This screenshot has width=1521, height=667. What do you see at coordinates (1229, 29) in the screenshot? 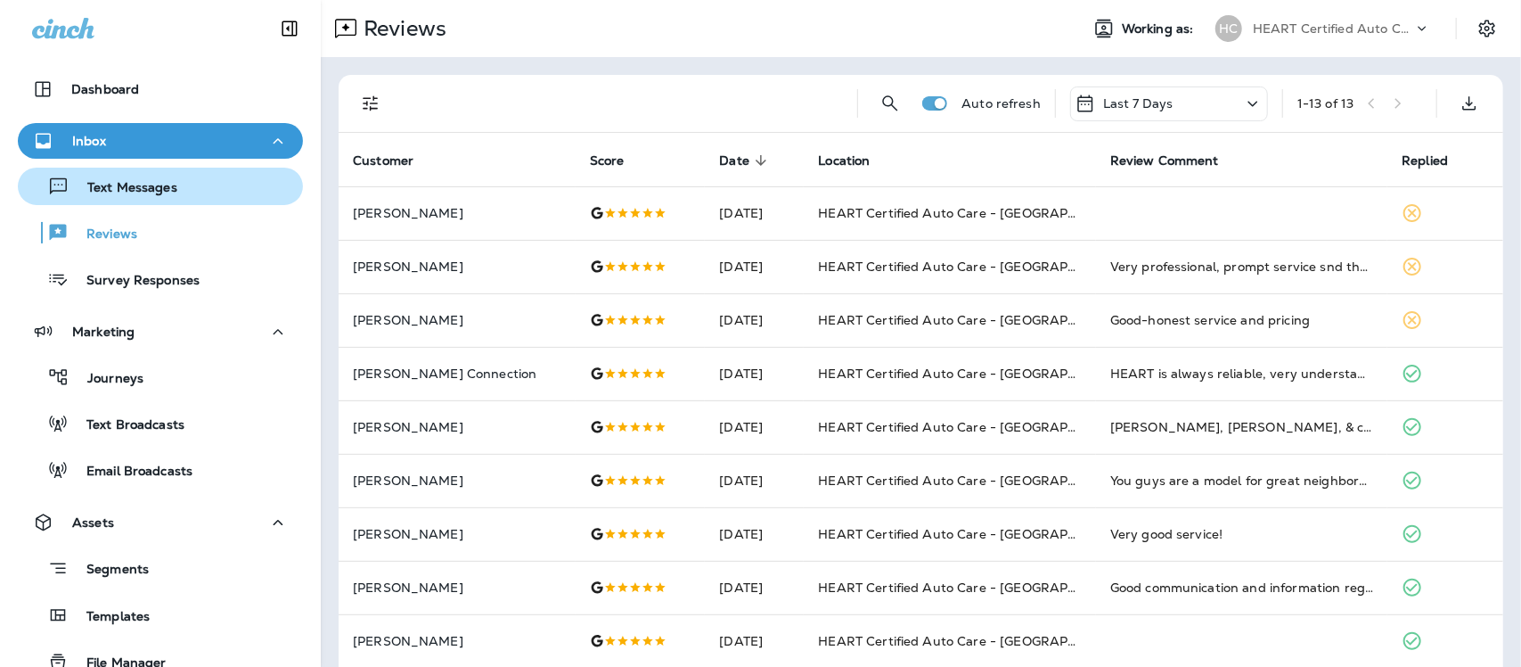
I see `div: HC` at bounding box center [1229, 29].